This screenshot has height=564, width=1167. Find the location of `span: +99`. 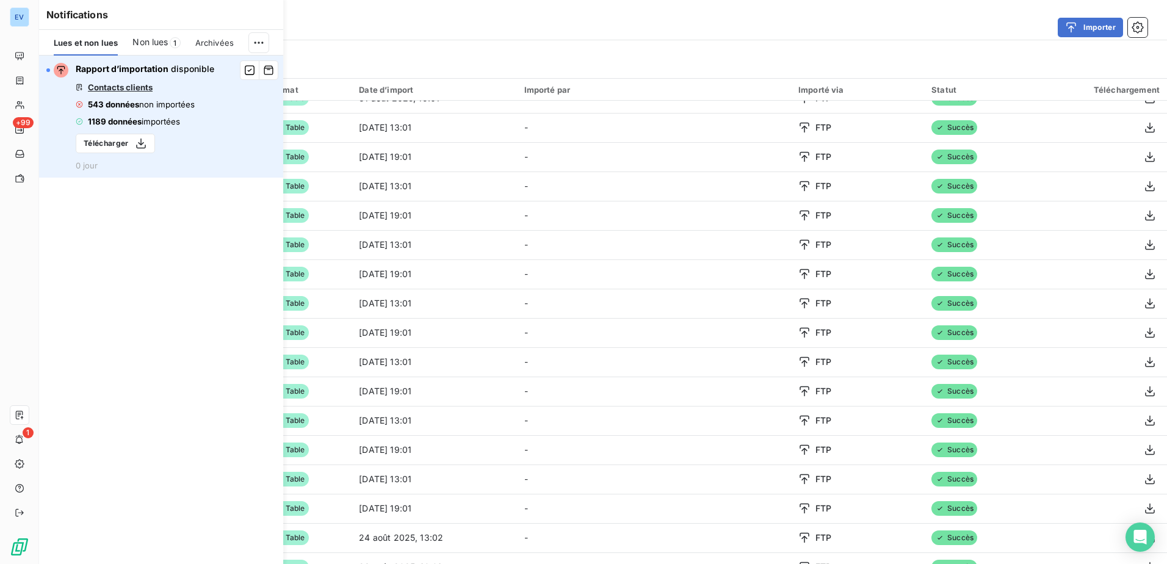

span: +99 is located at coordinates (23, 123).